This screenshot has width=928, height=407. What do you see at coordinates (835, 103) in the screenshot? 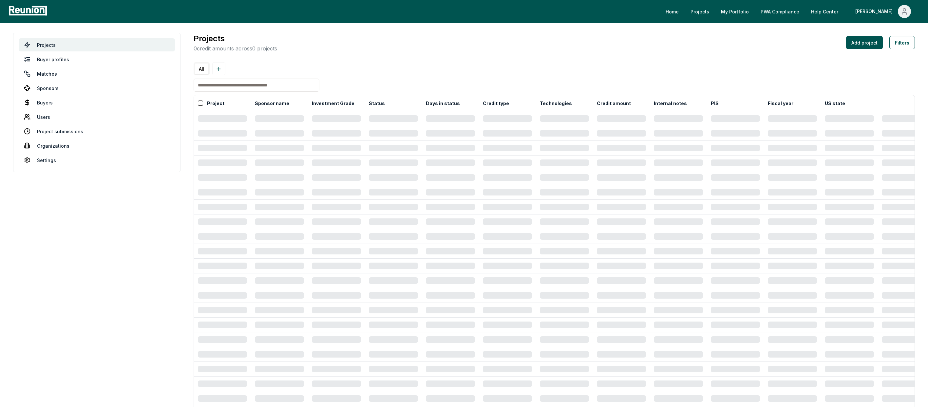
I see `button: US state` at bounding box center [835, 103].